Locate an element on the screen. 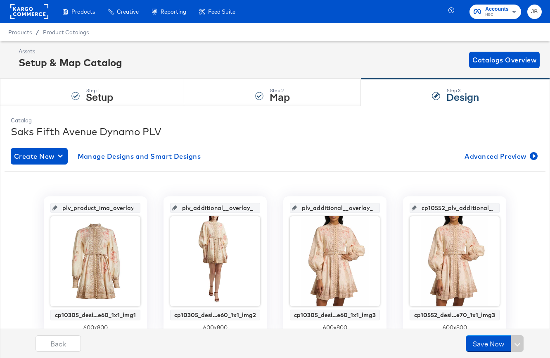  div: cp10305_desi...e60_1x1_img2 is located at coordinates (215, 315).